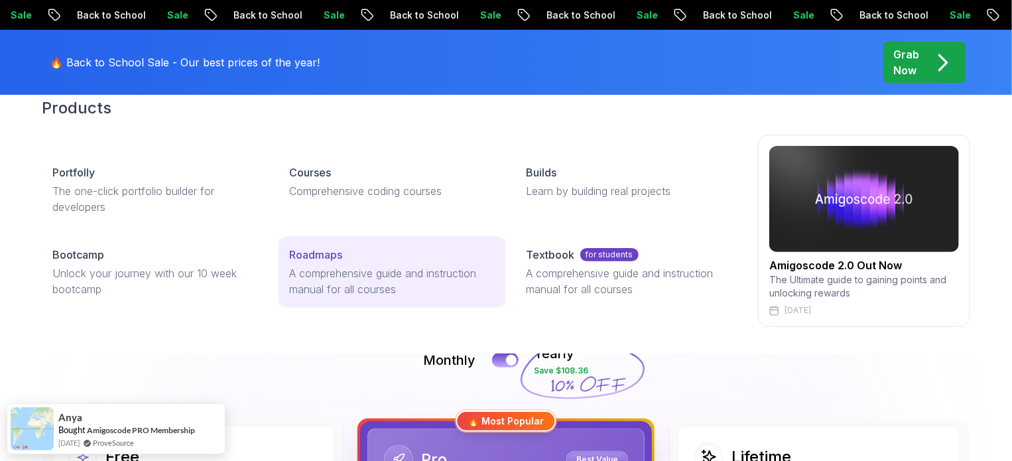  I want to click on p: Bootcamp, so click(78, 255).